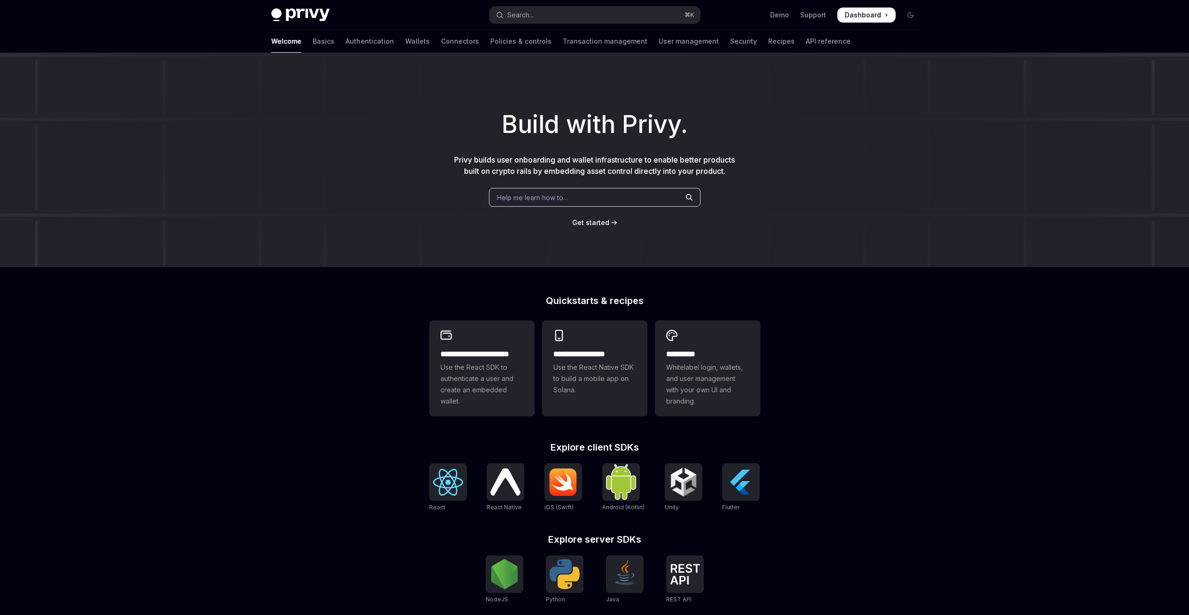  What do you see at coordinates (369, 41) in the screenshot?
I see `a: Authentication` at bounding box center [369, 41].